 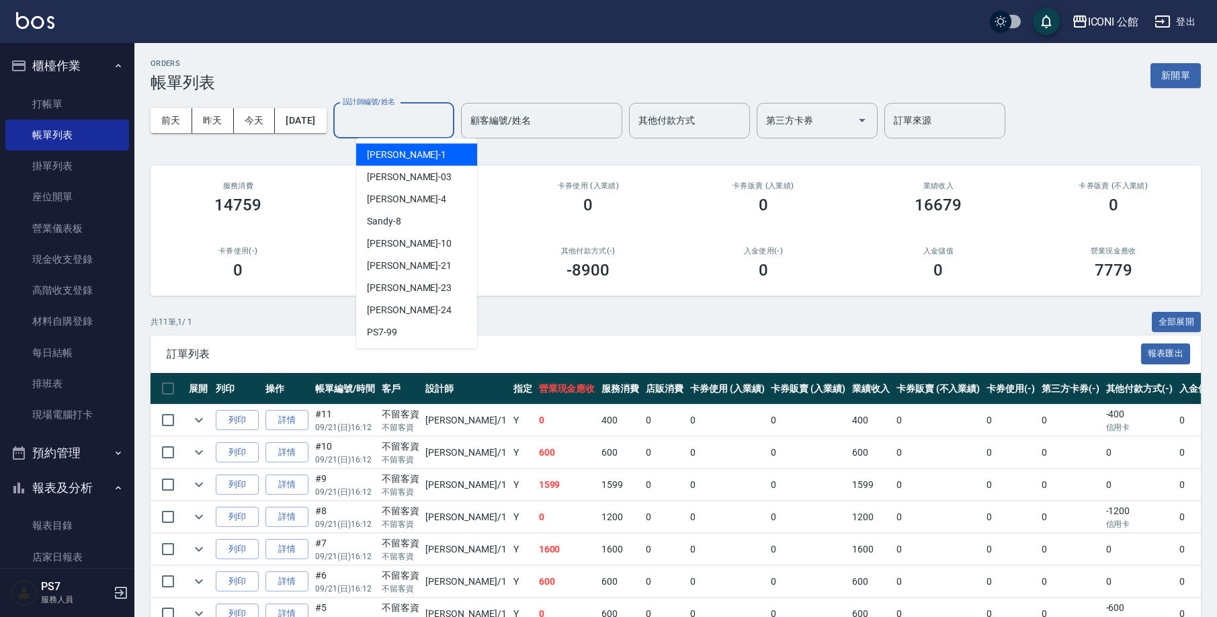 What do you see at coordinates (413, 251) in the screenshot?
I see `h2: 第三方卡券(-)` at bounding box center [413, 251].